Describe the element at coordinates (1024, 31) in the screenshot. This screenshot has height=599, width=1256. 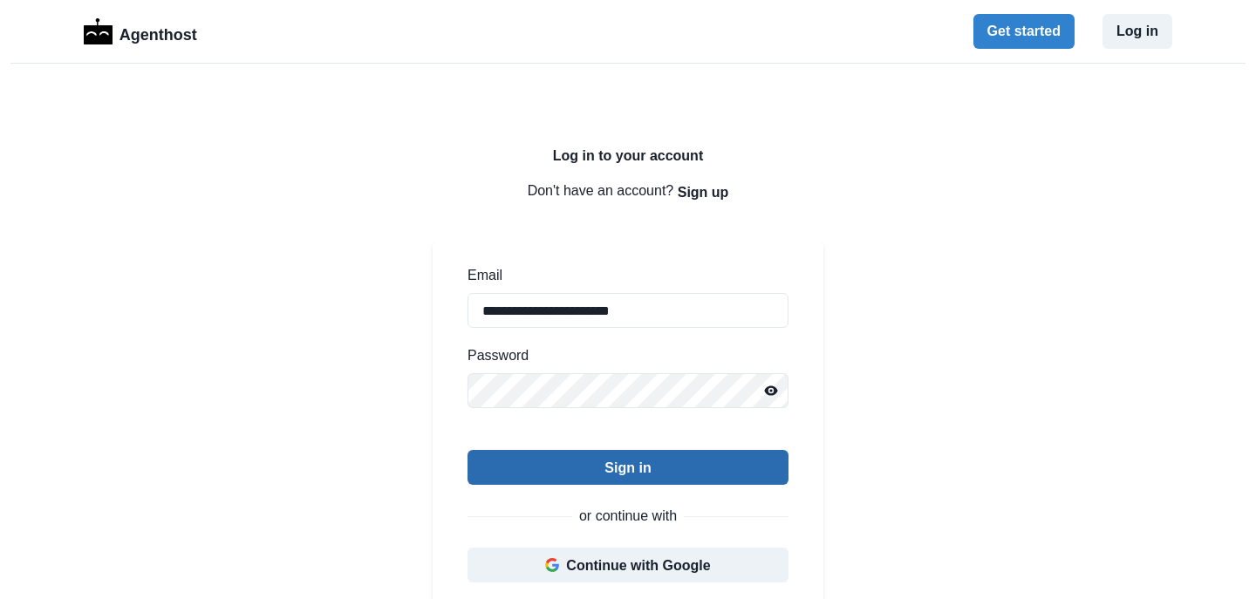
I see `a: Get started` at that location.